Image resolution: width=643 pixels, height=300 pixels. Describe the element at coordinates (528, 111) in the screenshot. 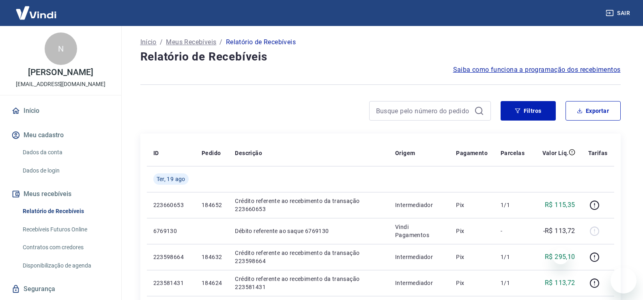

I see `button: Filtros` at that location.